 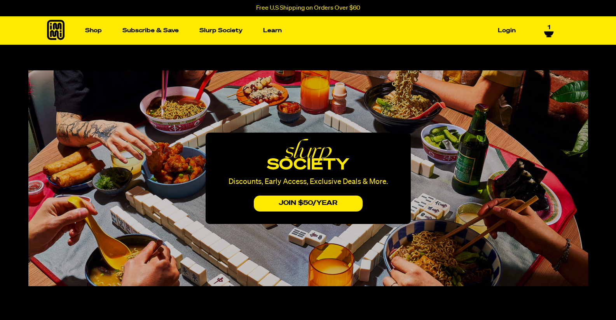 I want to click on span: 1, so click(x=549, y=28).